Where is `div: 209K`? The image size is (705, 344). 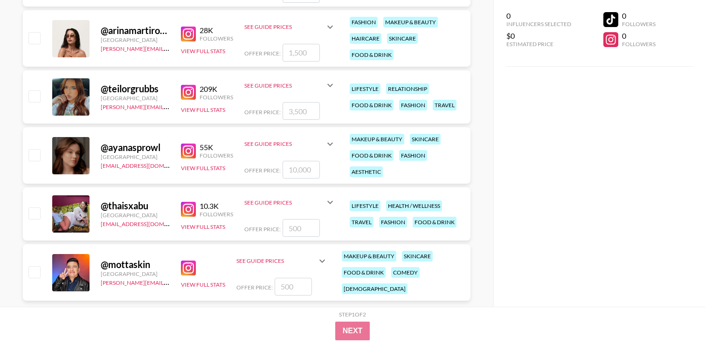
div: 209K is located at coordinates (216, 89).